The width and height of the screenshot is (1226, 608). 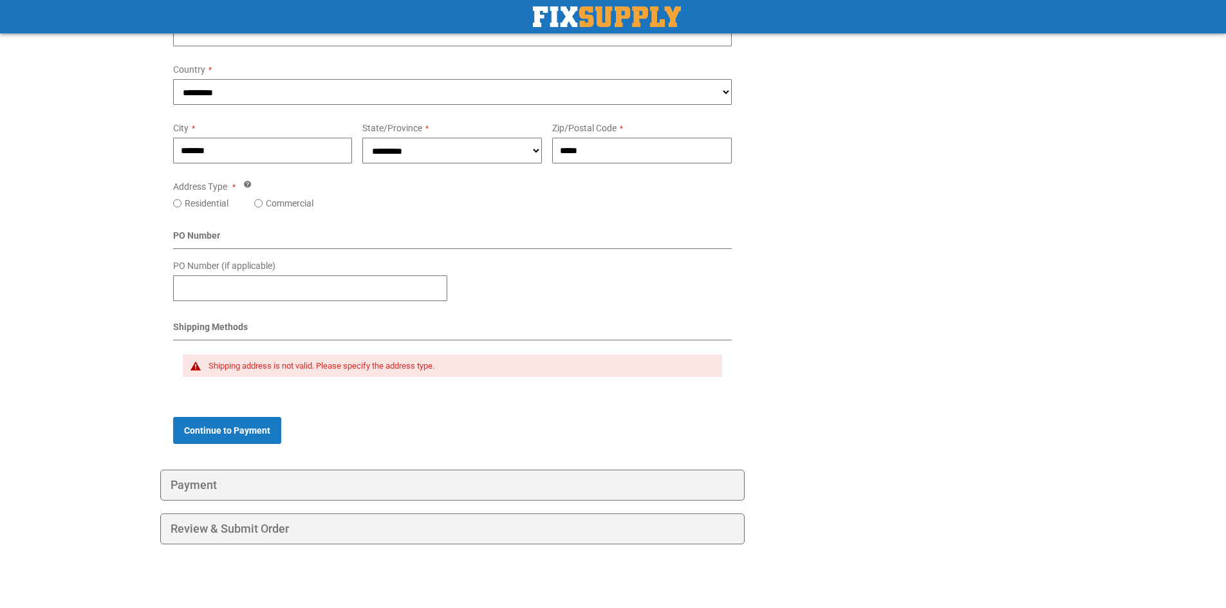 What do you see at coordinates (290, 203) in the screenshot?
I see `label: Commercial` at bounding box center [290, 203].